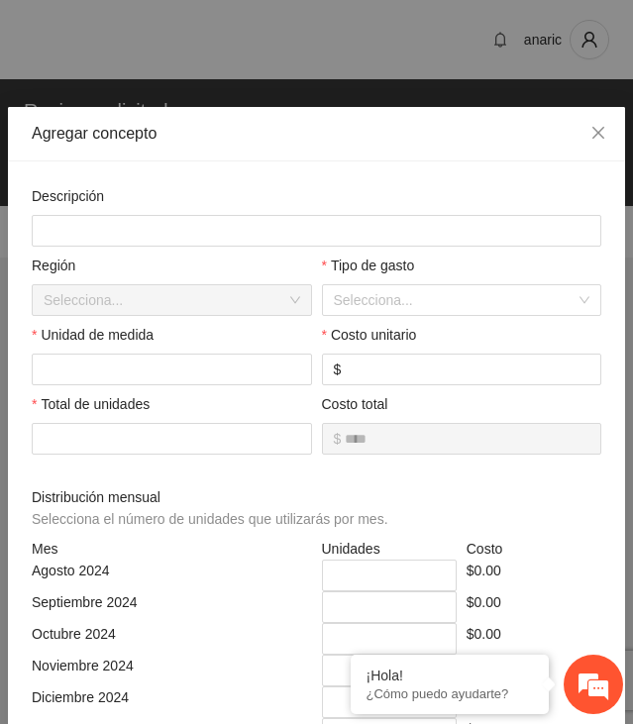 The height and width of the screenshot is (724, 633). Describe the element at coordinates (171, 549) in the screenshot. I see `div: Mes` at that location.